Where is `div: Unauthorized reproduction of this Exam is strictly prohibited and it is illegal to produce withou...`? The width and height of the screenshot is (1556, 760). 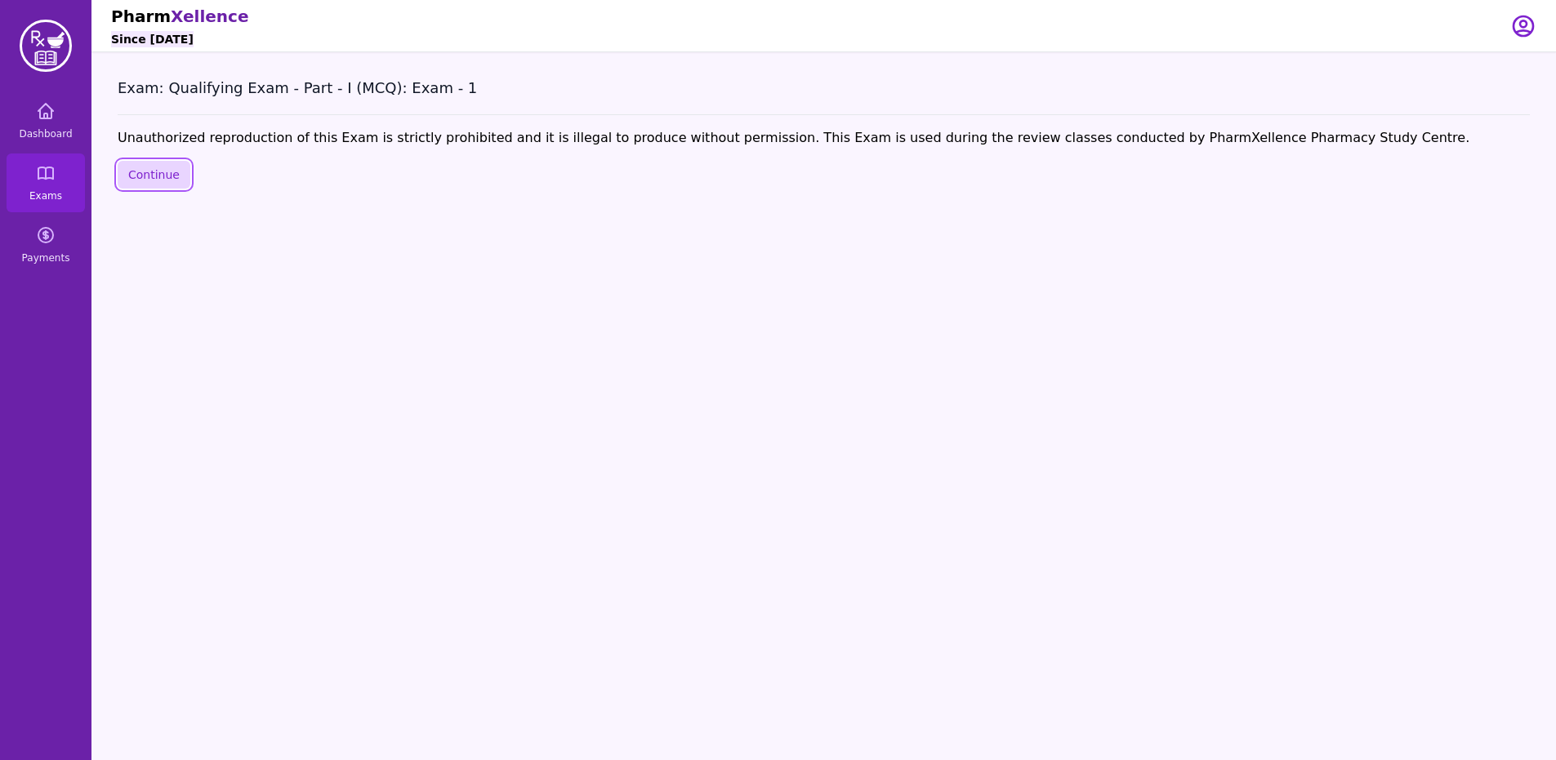
div: Unauthorized reproduction of this Exam is strictly prohibited and it is illegal to produce withou... is located at coordinates (823, 138).